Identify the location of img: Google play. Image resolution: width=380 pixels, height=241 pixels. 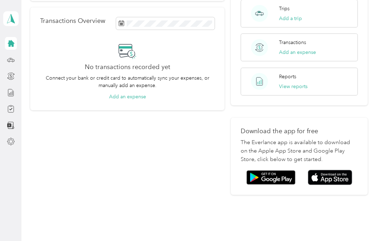
(271, 178).